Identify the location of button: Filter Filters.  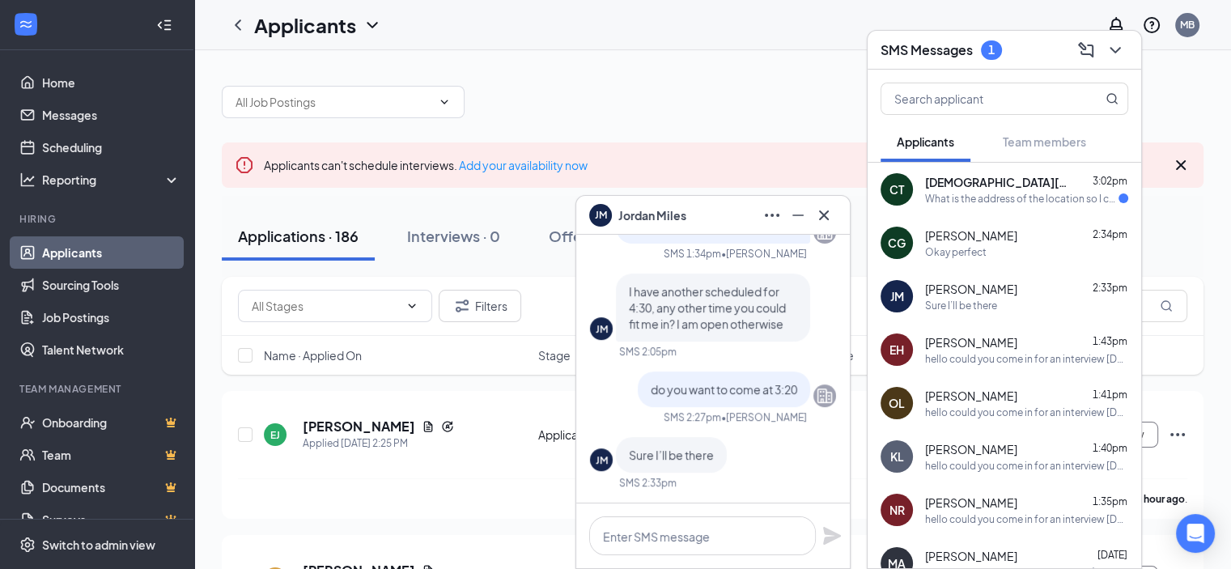
(480, 306).